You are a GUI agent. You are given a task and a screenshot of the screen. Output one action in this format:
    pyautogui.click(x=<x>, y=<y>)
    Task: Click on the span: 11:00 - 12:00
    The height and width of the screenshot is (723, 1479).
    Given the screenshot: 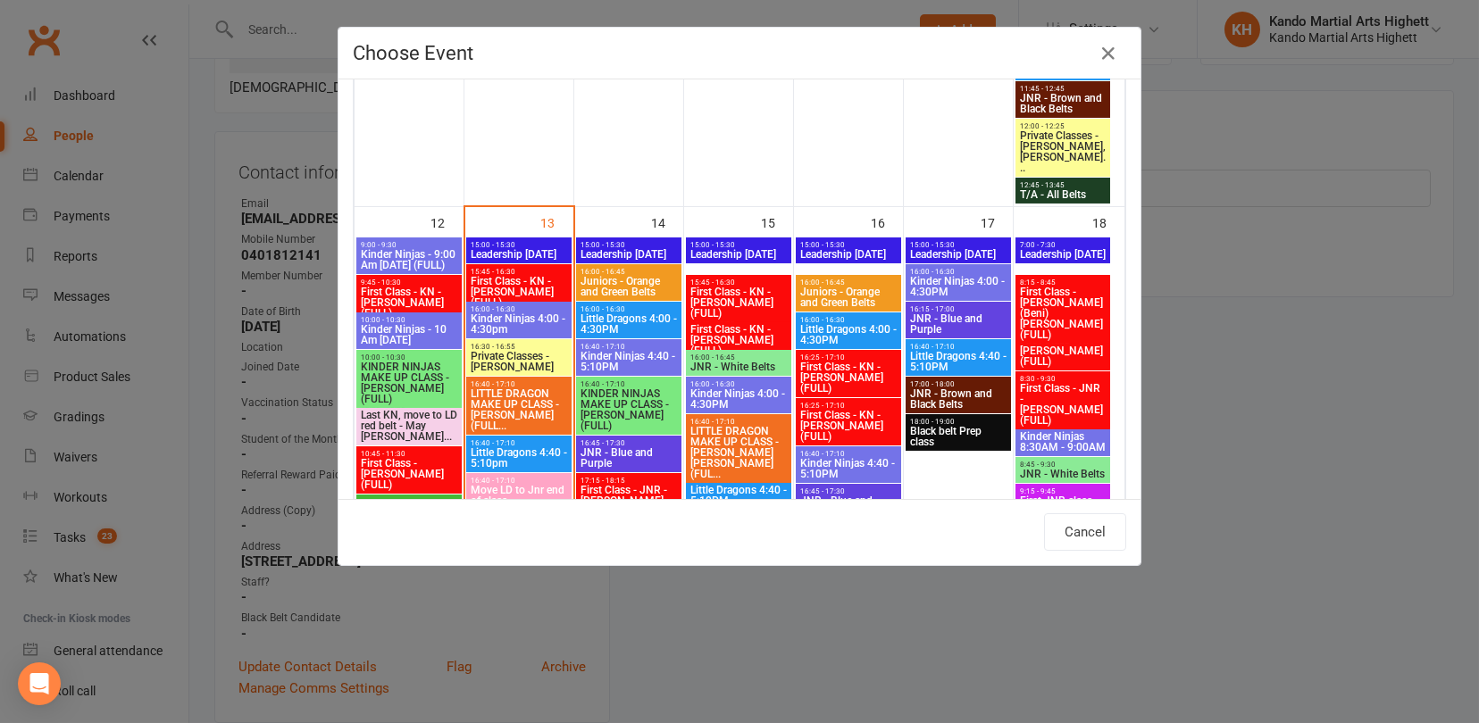 What is the action you would take?
    pyautogui.click(x=409, y=502)
    